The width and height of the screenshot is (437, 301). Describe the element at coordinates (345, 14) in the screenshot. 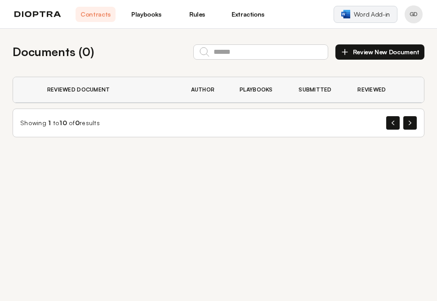

I see `img: word` at that location.